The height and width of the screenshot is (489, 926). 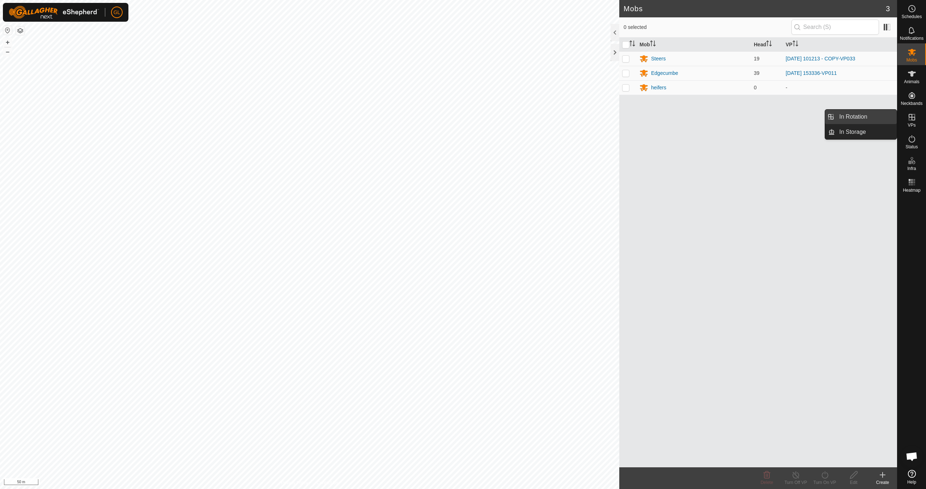 I want to click on span: Delete, so click(x=767, y=483).